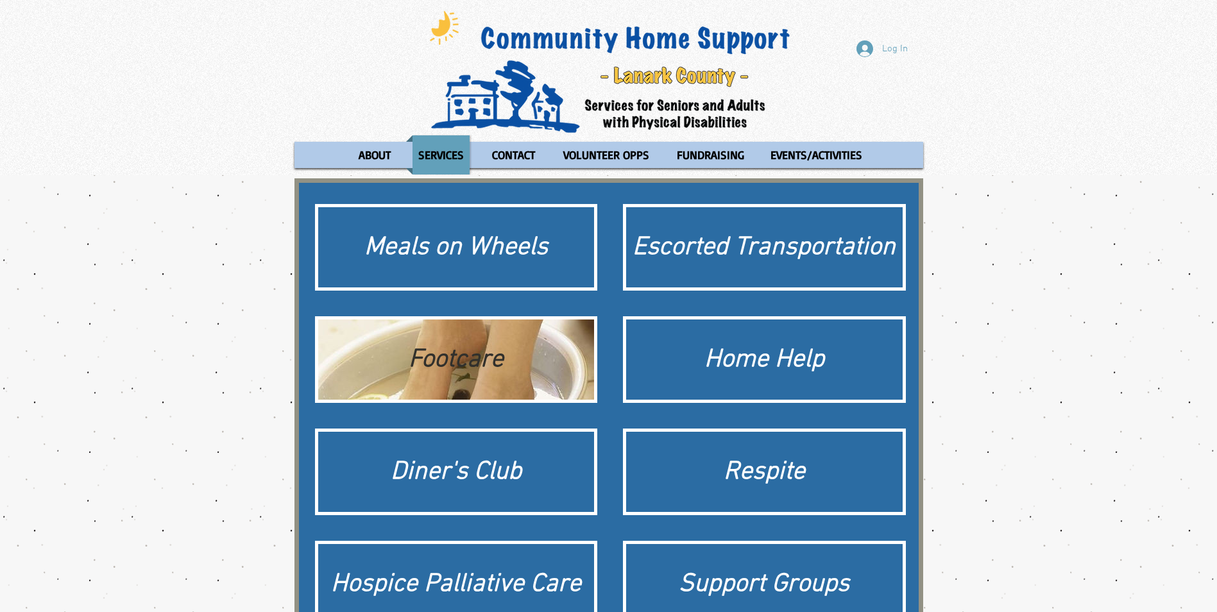 This screenshot has width=1217, height=612. What do you see at coordinates (606, 155) in the screenshot?
I see `p: VOLUNTEER OPPS` at bounding box center [606, 155].